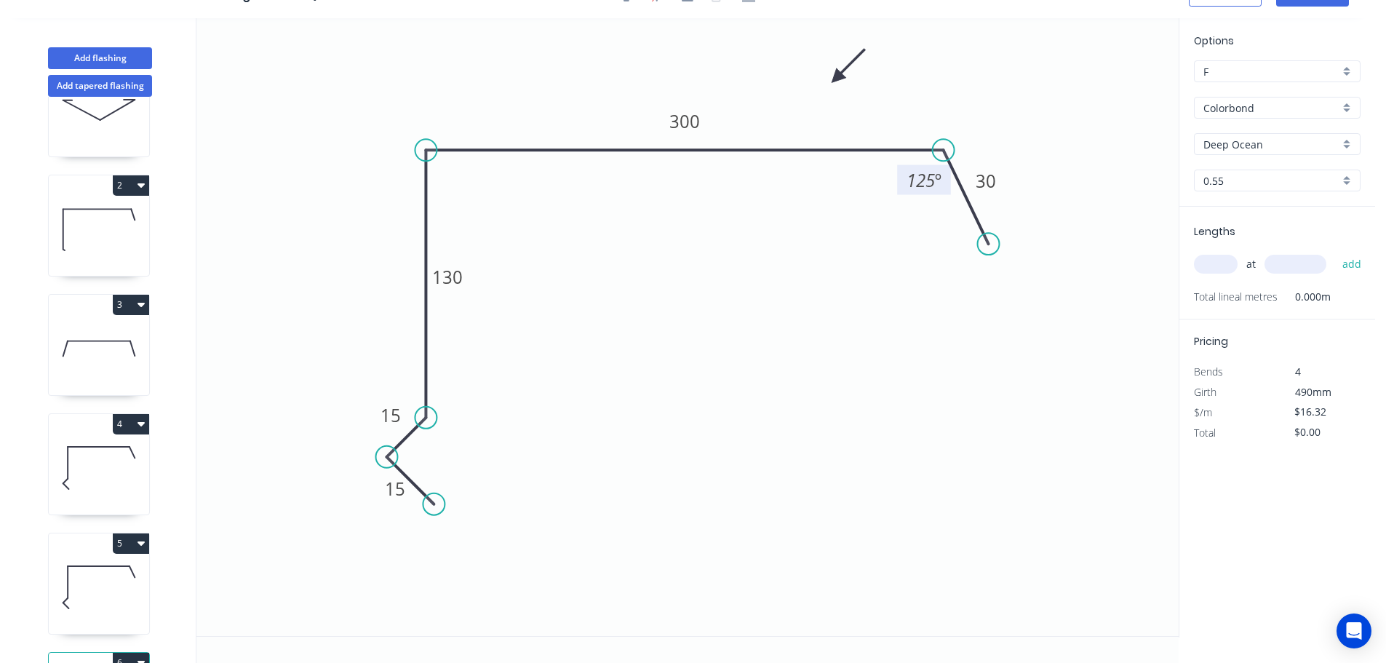 The width and height of the screenshot is (1386, 663). Describe the element at coordinates (920, 180) in the screenshot. I see `tspan: 125` at that location.